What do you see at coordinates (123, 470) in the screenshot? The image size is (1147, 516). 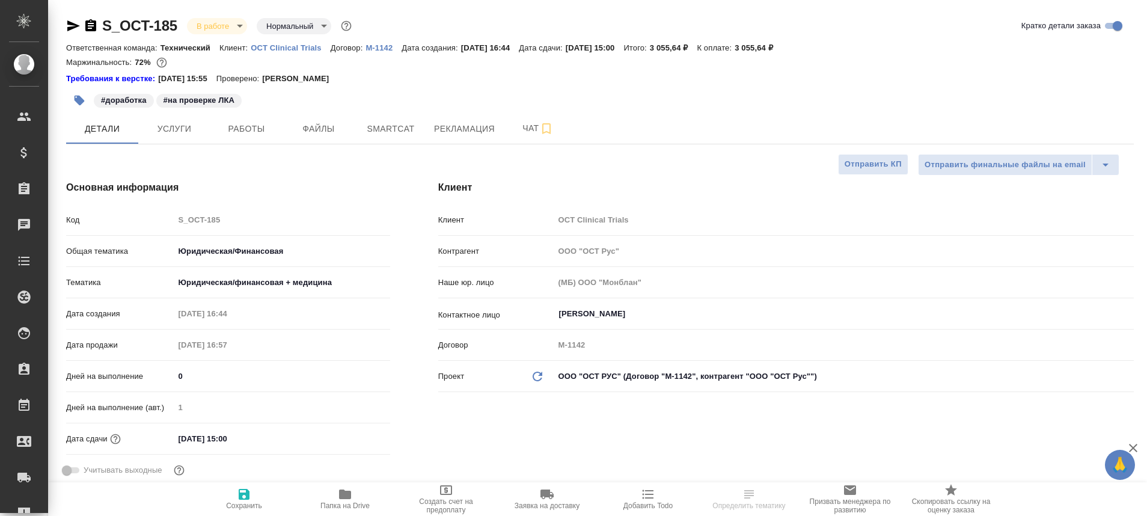 I see `span: Учитывать выходные` at bounding box center [123, 470].